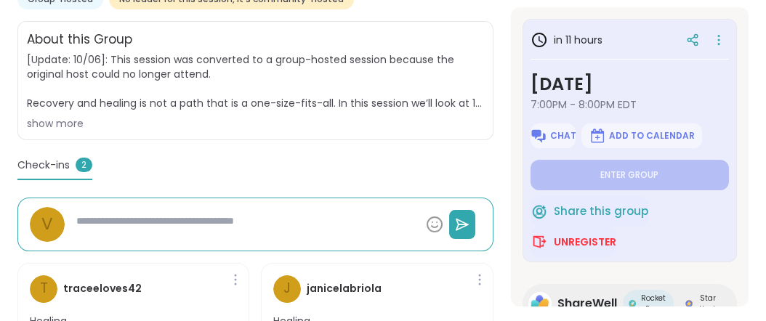 The height and width of the screenshot is (321, 766). Describe the element at coordinates (255, 124) in the screenshot. I see `div: show more` at that location.